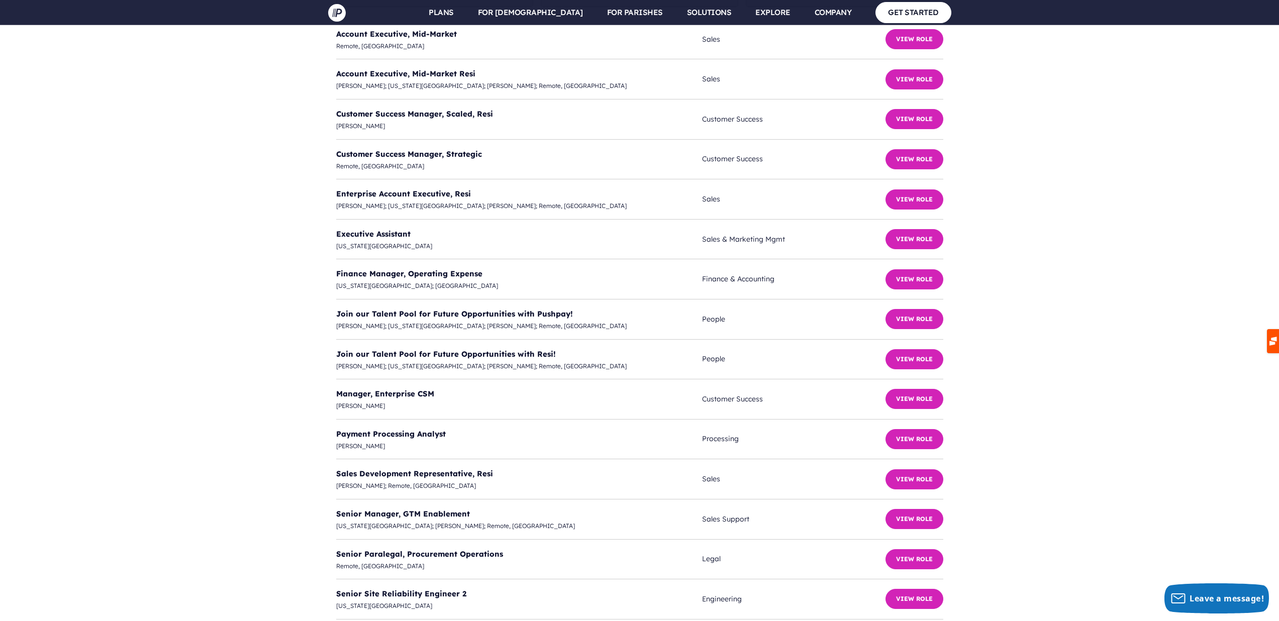  I want to click on span: Processing, so click(794, 439).